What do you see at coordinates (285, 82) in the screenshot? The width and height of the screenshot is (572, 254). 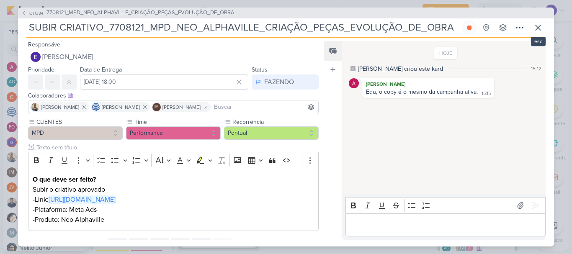 I see `button: FAZENDO` at bounding box center [285, 82].